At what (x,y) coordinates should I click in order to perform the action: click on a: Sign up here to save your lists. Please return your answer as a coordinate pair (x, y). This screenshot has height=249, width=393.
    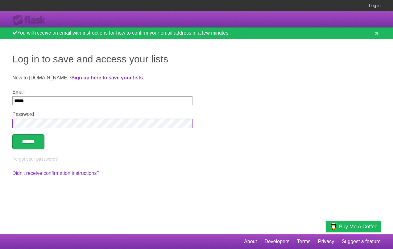
    Looking at the image, I should click on (107, 77).